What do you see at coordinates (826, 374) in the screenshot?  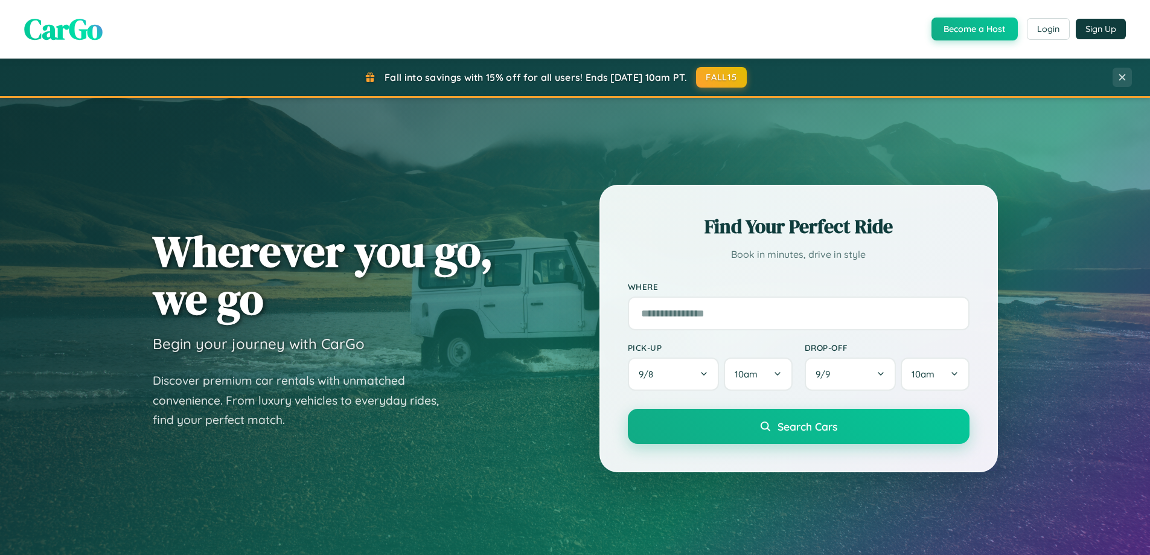 I see `span: 9 / 9` at bounding box center [826, 374].